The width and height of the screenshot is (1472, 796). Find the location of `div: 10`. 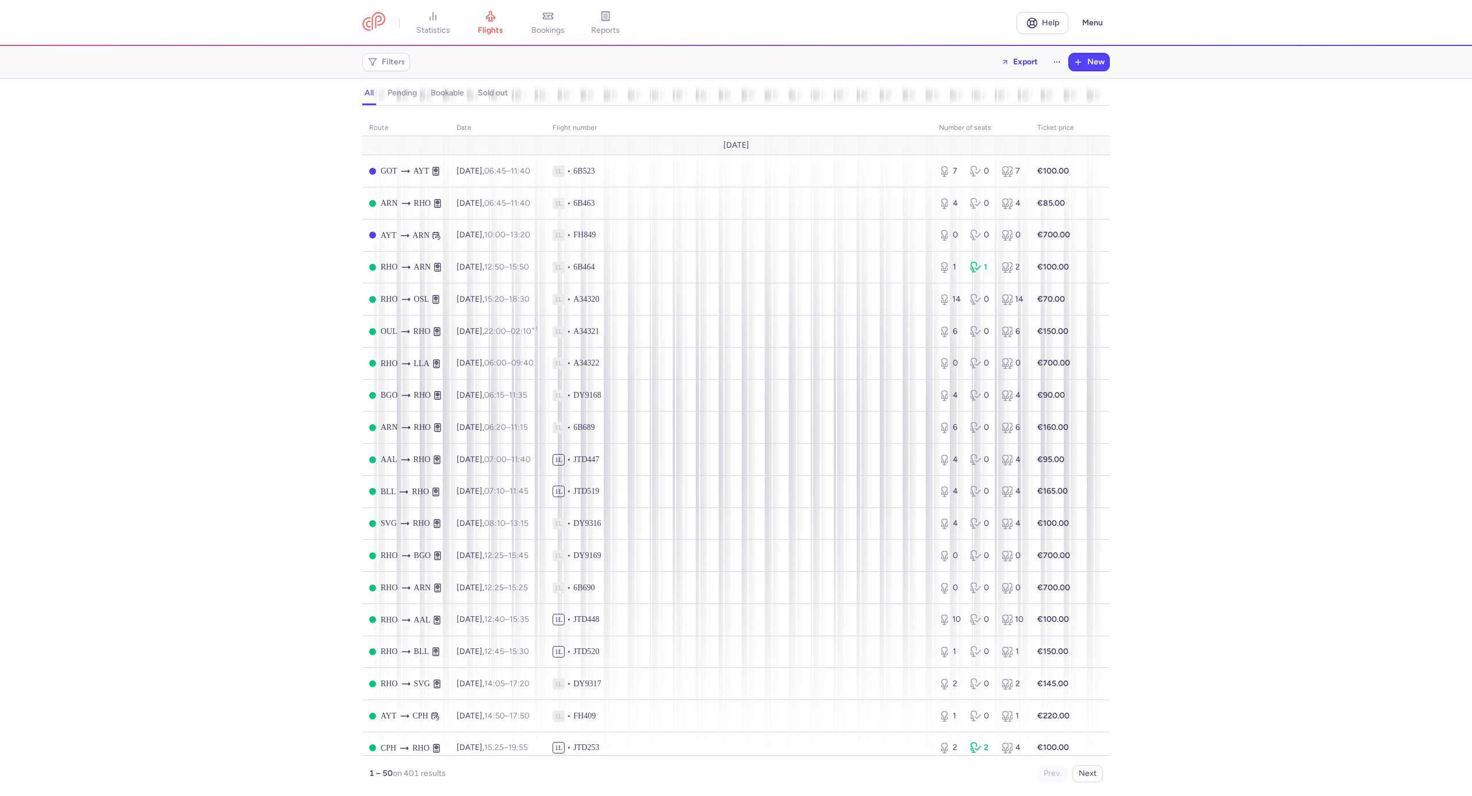

div: 10 is located at coordinates (950, 620).